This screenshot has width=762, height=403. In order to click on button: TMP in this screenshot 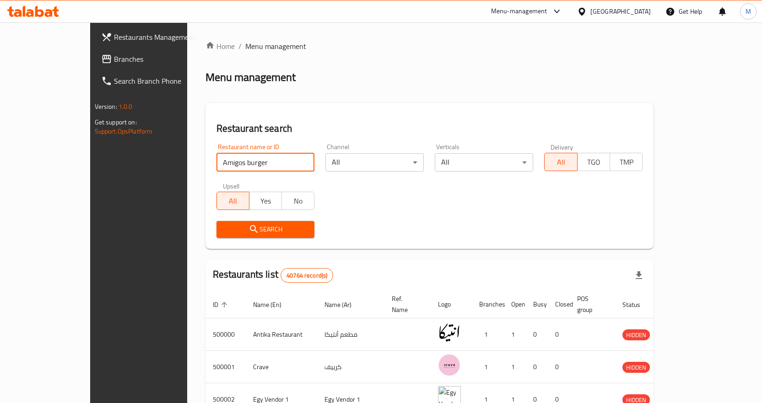, I will do `click(626, 162)`.